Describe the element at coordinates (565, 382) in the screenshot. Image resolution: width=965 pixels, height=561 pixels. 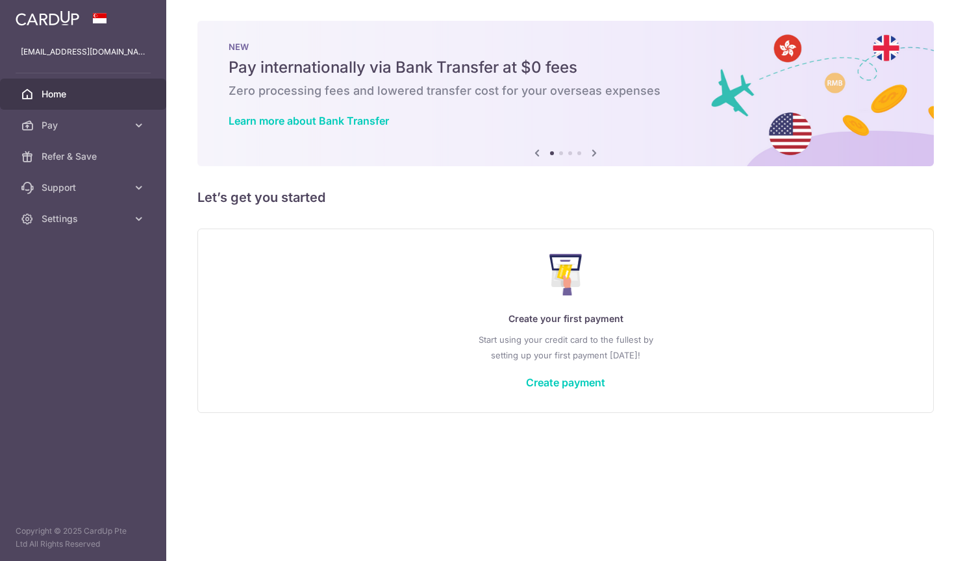
I see `a: Create payment` at that location.